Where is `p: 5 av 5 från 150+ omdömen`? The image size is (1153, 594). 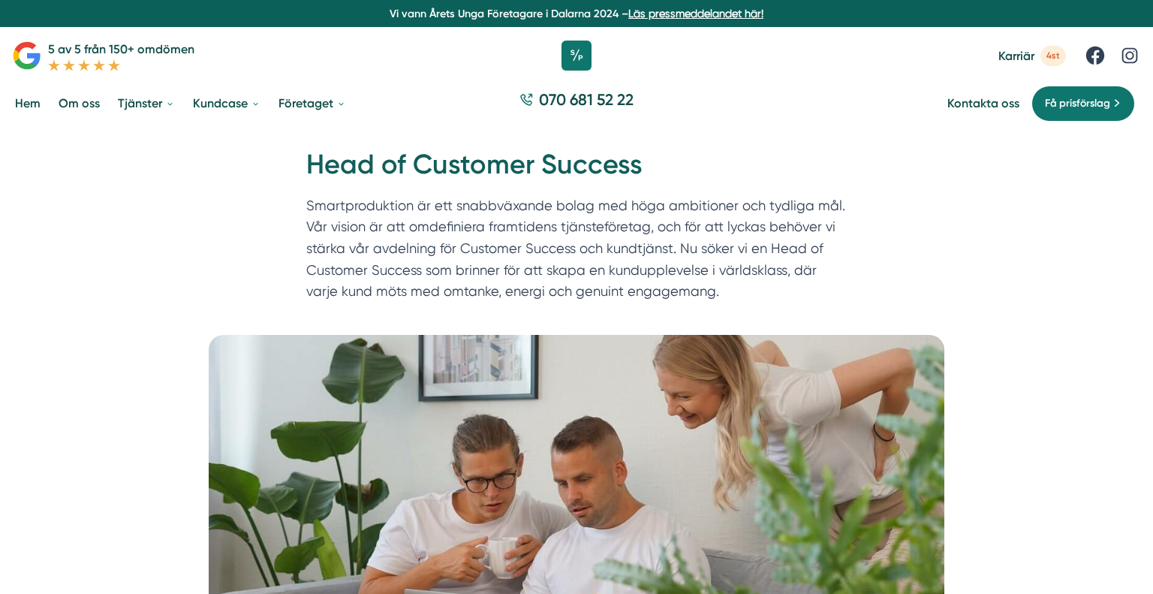
p: 5 av 5 från 150+ omdömen is located at coordinates (121, 49).